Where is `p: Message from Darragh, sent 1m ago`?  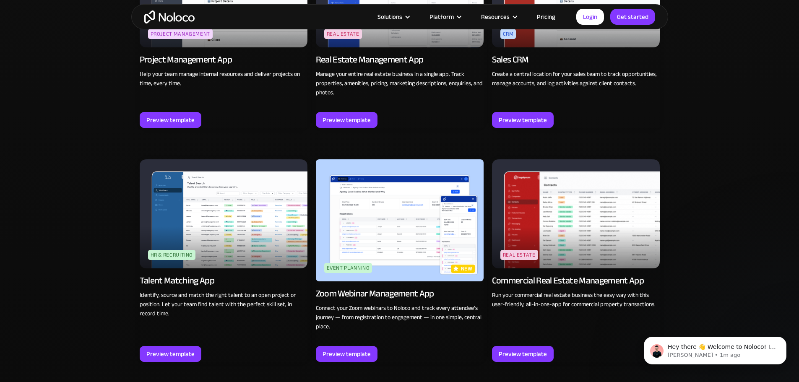
p: Message from Darragh, sent 1m ago is located at coordinates (91, 36).